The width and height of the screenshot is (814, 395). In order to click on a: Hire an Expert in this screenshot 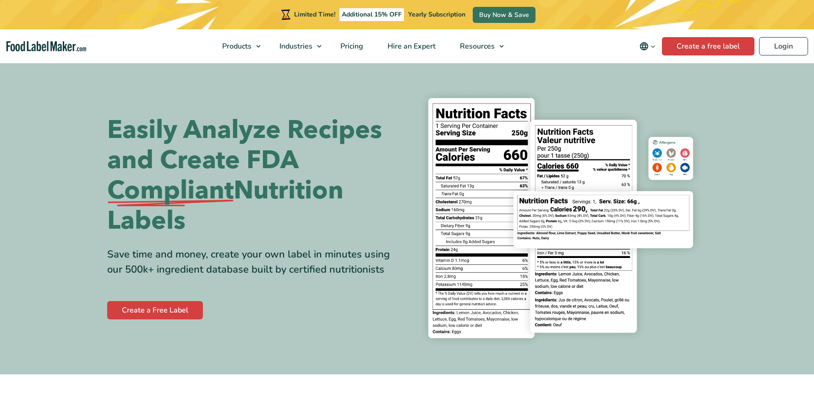, I will do `click(410, 46)`.